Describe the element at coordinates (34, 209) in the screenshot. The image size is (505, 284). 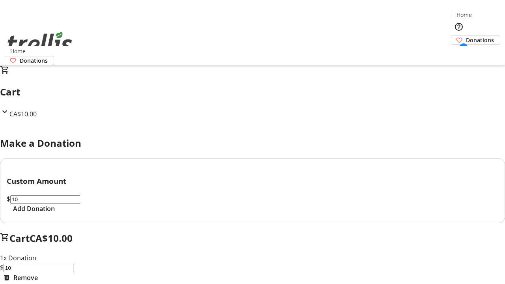
I see `span: Add Donation` at that location.